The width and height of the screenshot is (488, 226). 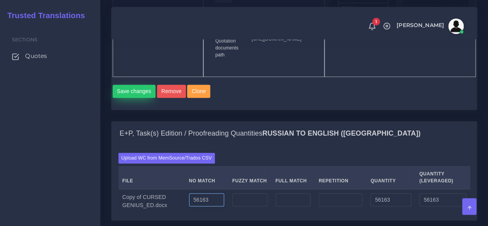 What do you see at coordinates (442, 177) in the screenshot?
I see `th: Quantity (Leveraged)` at bounding box center [442, 177].